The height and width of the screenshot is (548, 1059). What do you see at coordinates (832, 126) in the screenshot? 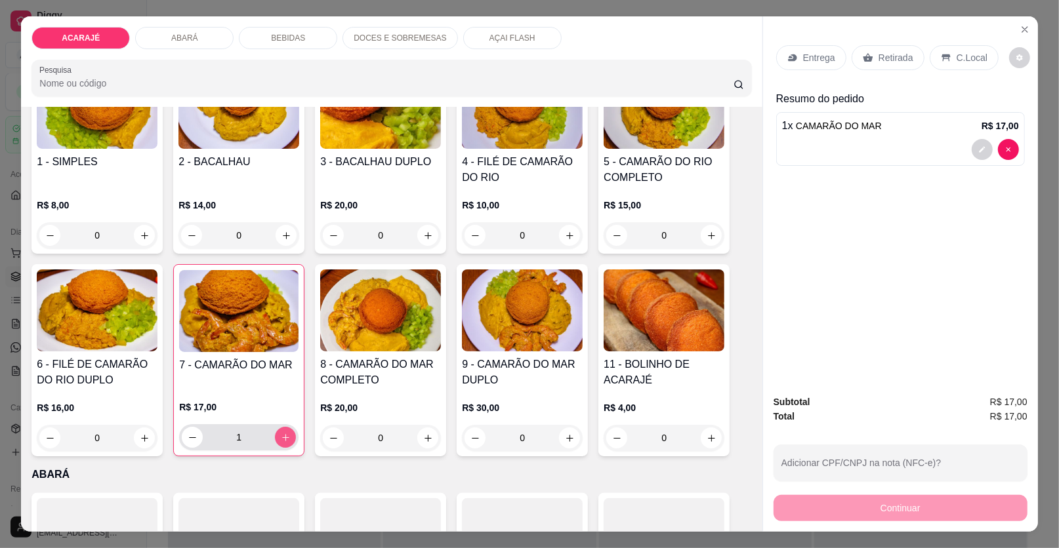
I see `p: 1 x` at bounding box center [832, 126].